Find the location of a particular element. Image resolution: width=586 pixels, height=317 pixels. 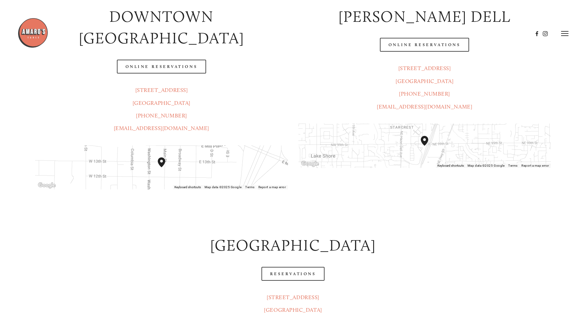

img: Amaro's Table is located at coordinates (33, 33).